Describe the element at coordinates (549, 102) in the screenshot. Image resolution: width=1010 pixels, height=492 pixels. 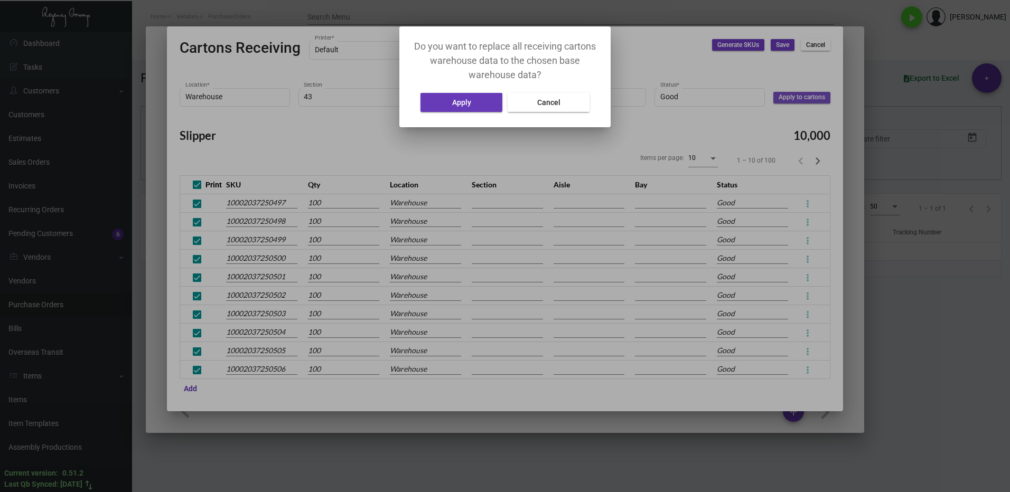
I see `span: Cancel` at that location.